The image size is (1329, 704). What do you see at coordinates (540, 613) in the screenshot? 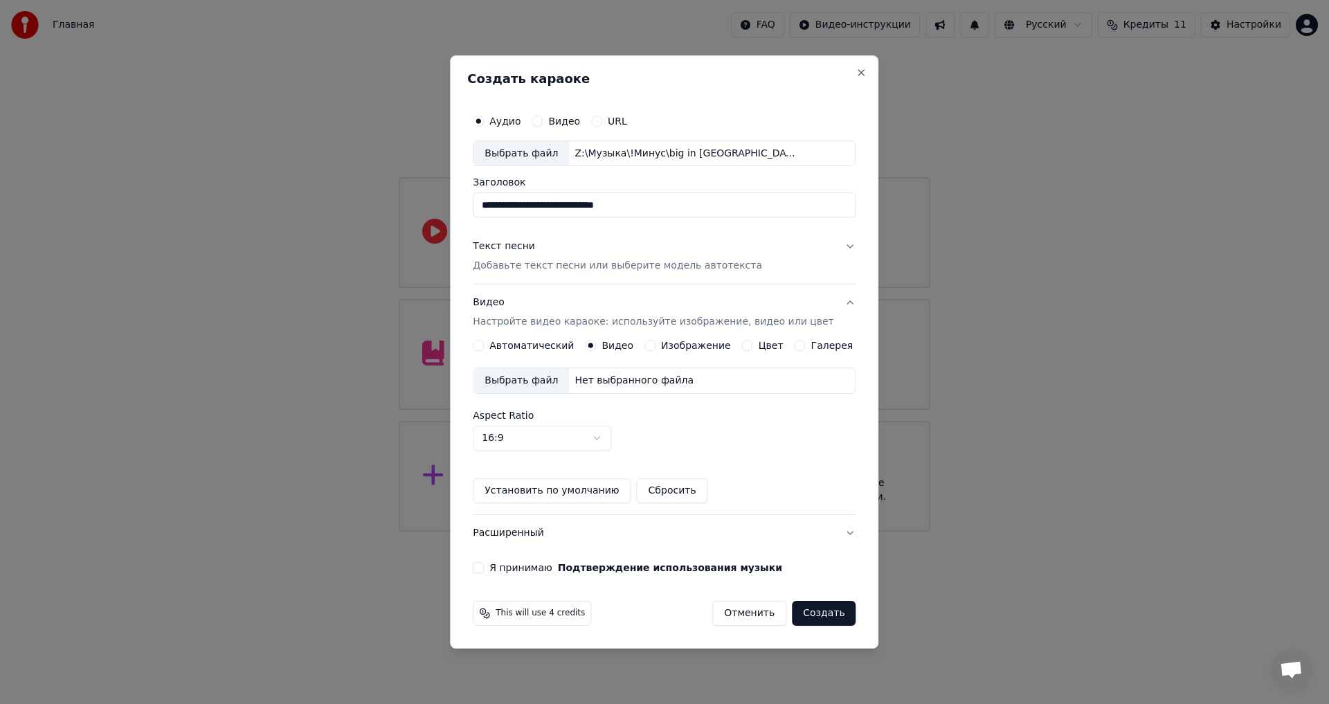
I see `span: This will use 4 credits` at bounding box center [540, 613].